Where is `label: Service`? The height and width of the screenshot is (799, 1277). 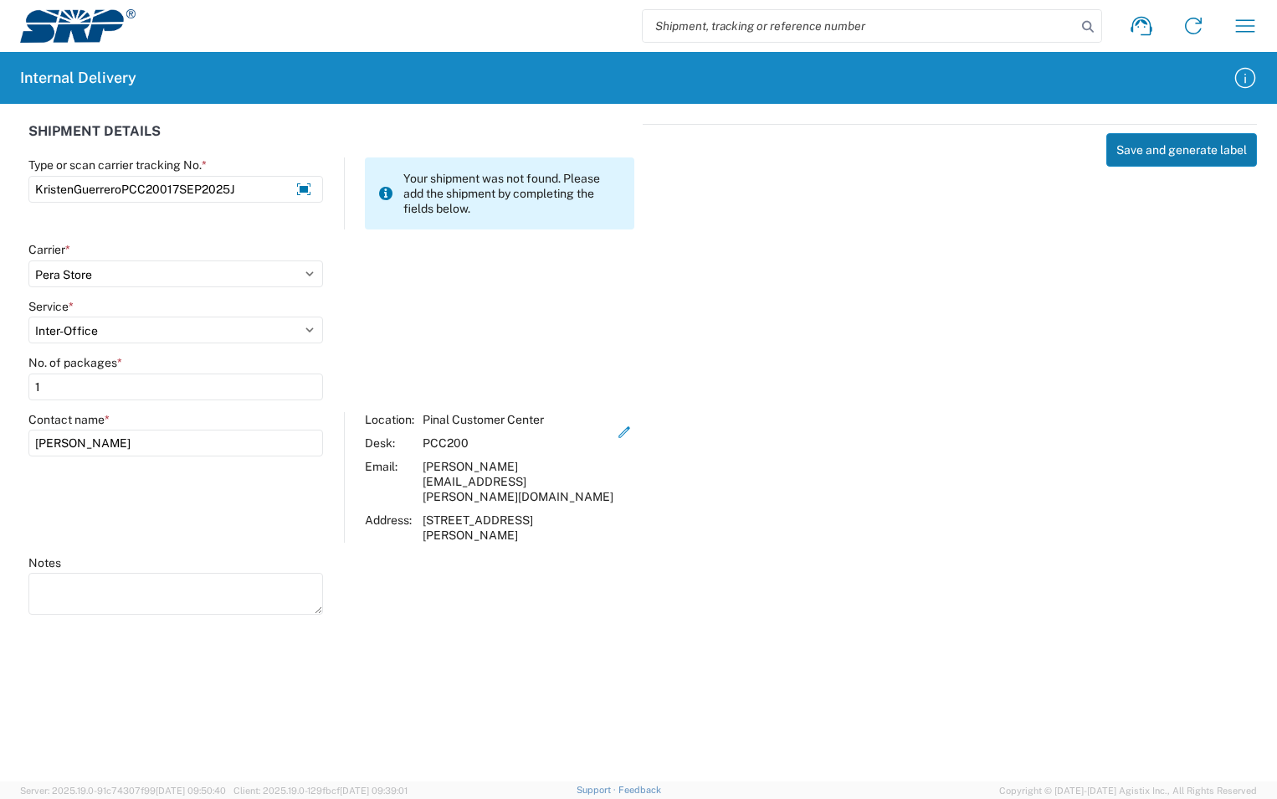 label: Service is located at coordinates (51, 306).